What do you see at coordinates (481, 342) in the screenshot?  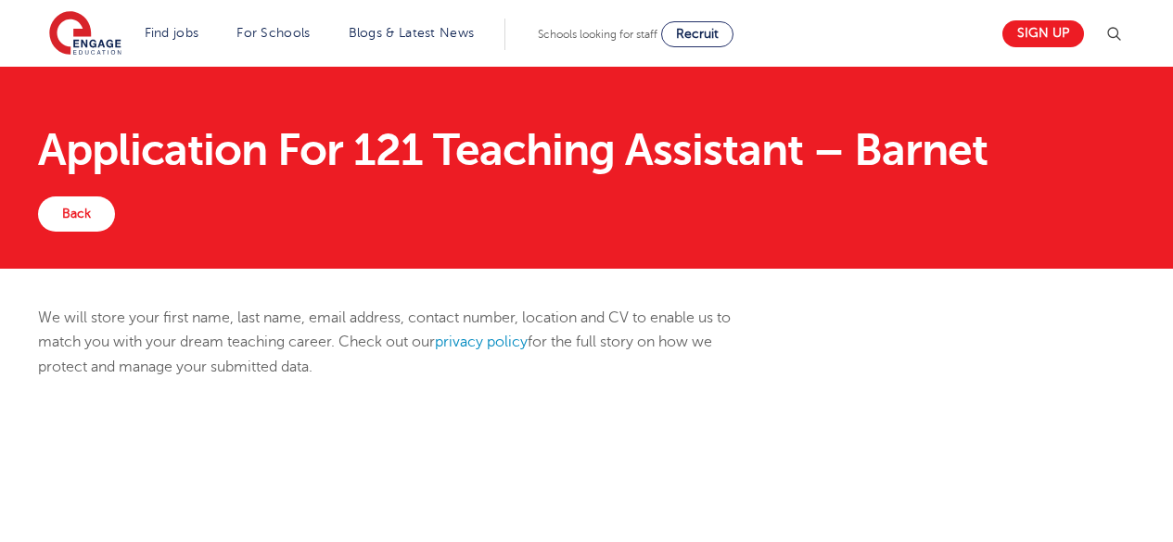 I see `a: privacy policy` at bounding box center [481, 342].